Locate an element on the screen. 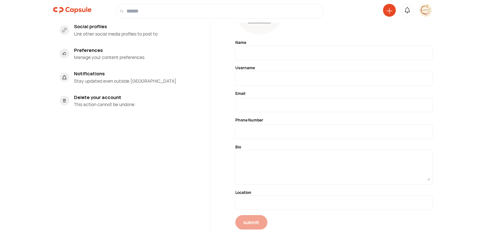 The image size is (487, 234). div: Name is located at coordinates (334, 43).